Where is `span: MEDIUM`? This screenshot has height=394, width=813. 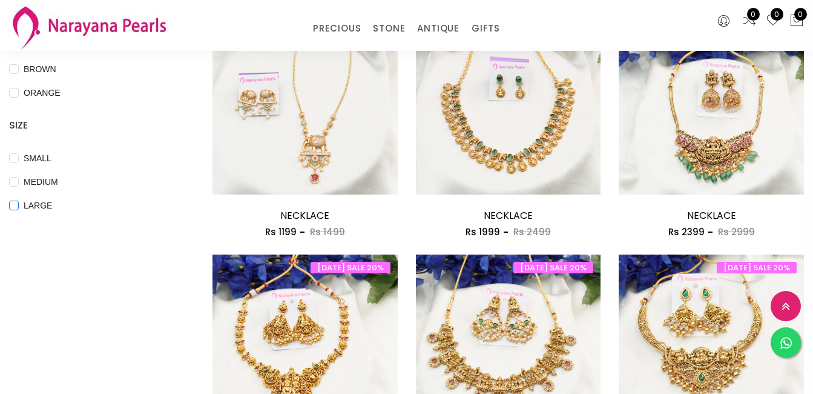
span: MEDIUM is located at coordinates (41, 182).